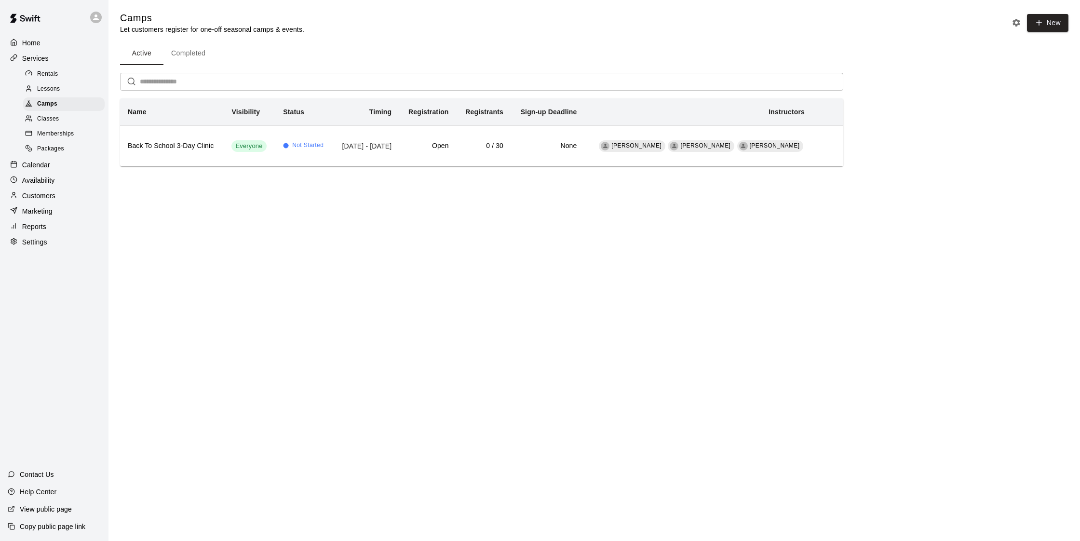 The height and width of the screenshot is (541, 1080). What do you see at coordinates (54, 242) in the screenshot?
I see `a: Settings` at bounding box center [54, 242].